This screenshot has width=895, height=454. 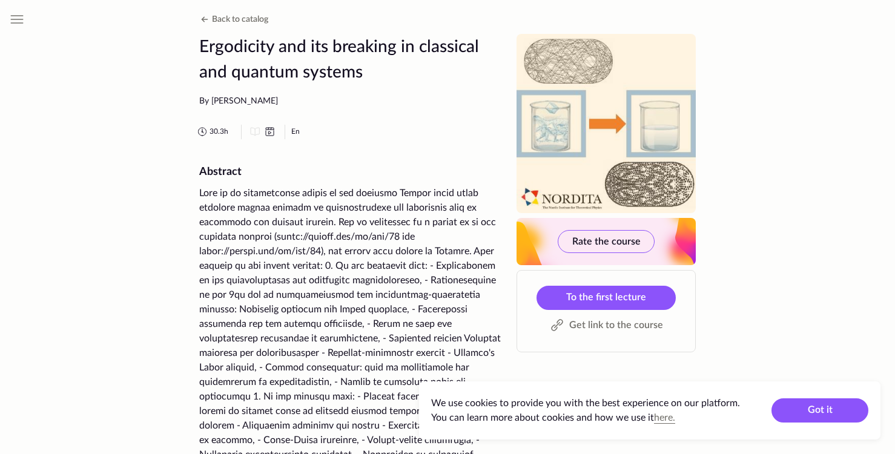 What do you see at coordinates (820, 411) in the screenshot?
I see `button: Got it` at bounding box center [820, 411].